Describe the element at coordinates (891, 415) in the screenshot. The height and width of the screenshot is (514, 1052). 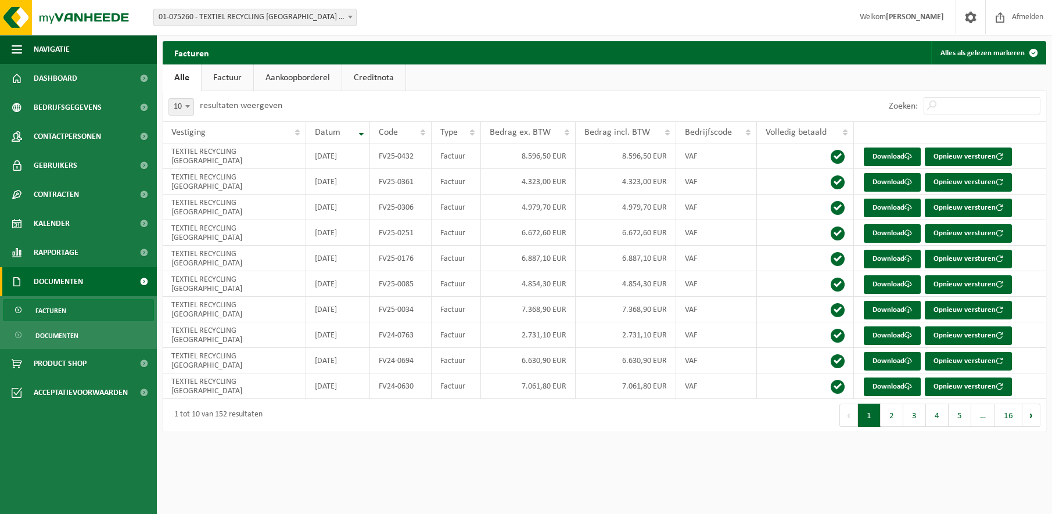
I see `button: 2` at that location.